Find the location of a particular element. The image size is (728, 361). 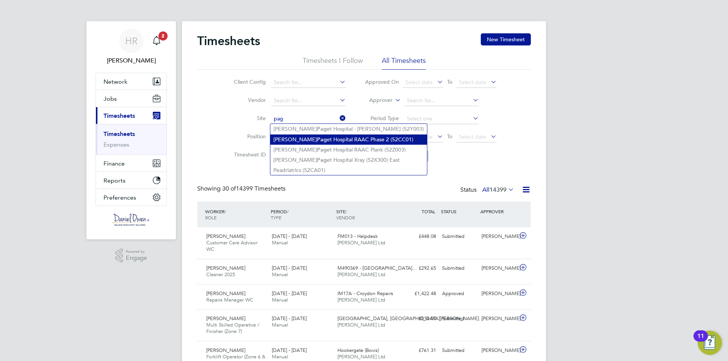

span: 14399 Timesheets is located at coordinates (254, 189).